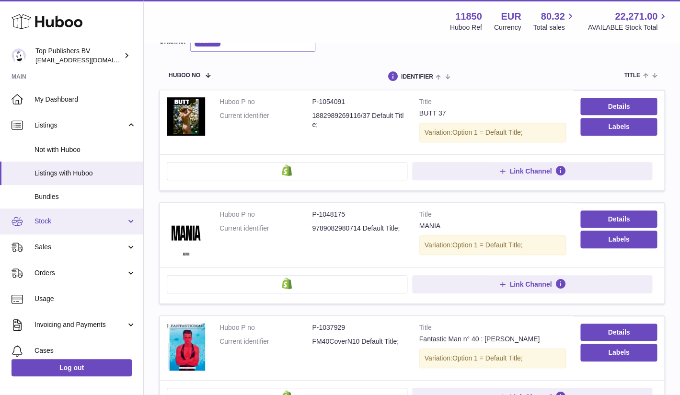 This screenshot has width=680, height=395. I want to click on div: Top Publishers BV, so click(79, 56).